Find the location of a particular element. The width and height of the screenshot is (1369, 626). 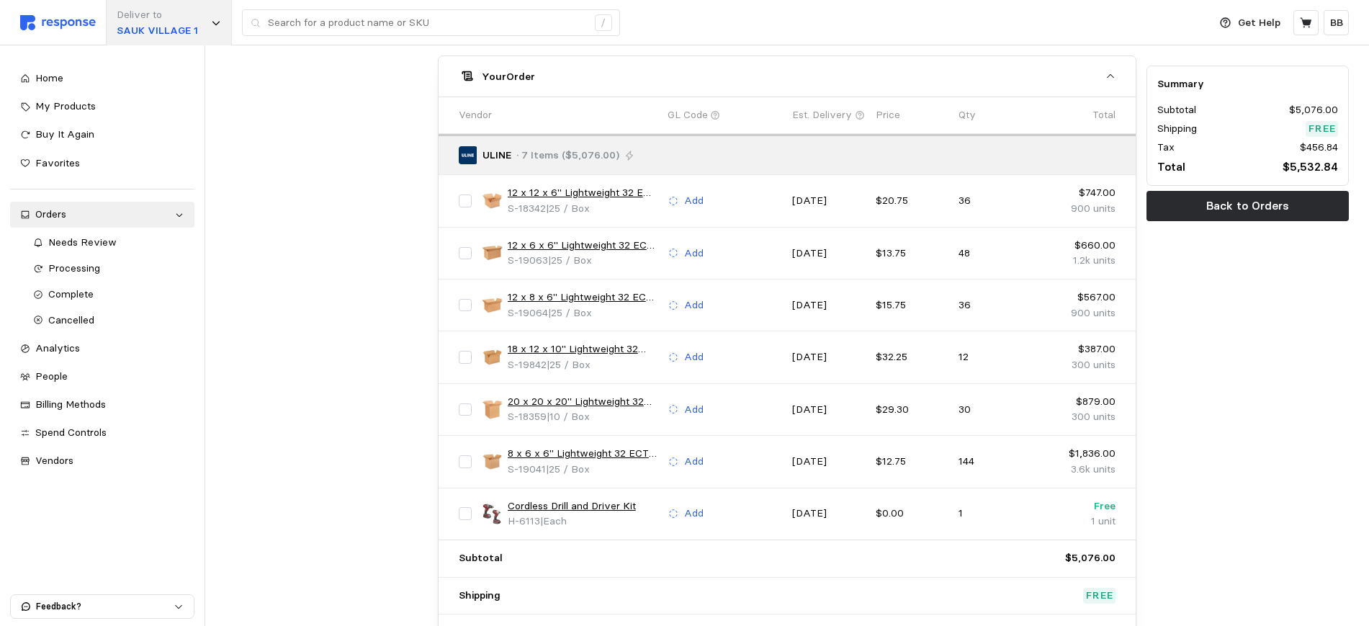

p: $567.00 is located at coordinates (1079, 297).